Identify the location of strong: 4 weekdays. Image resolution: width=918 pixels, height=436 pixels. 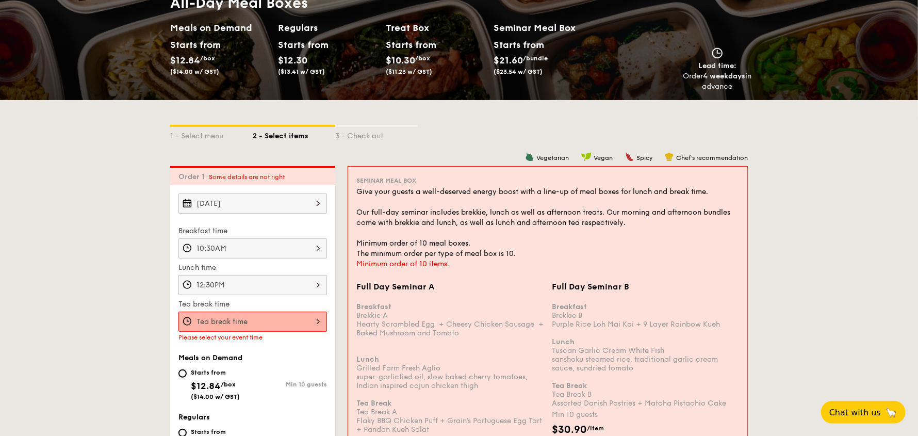
(725, 76).